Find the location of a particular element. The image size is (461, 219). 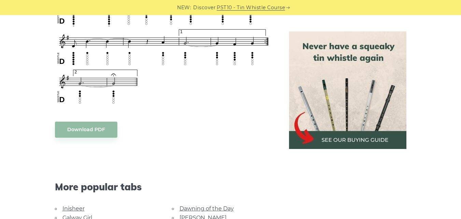

a: Download PDF is located at coordinates (86, 129).